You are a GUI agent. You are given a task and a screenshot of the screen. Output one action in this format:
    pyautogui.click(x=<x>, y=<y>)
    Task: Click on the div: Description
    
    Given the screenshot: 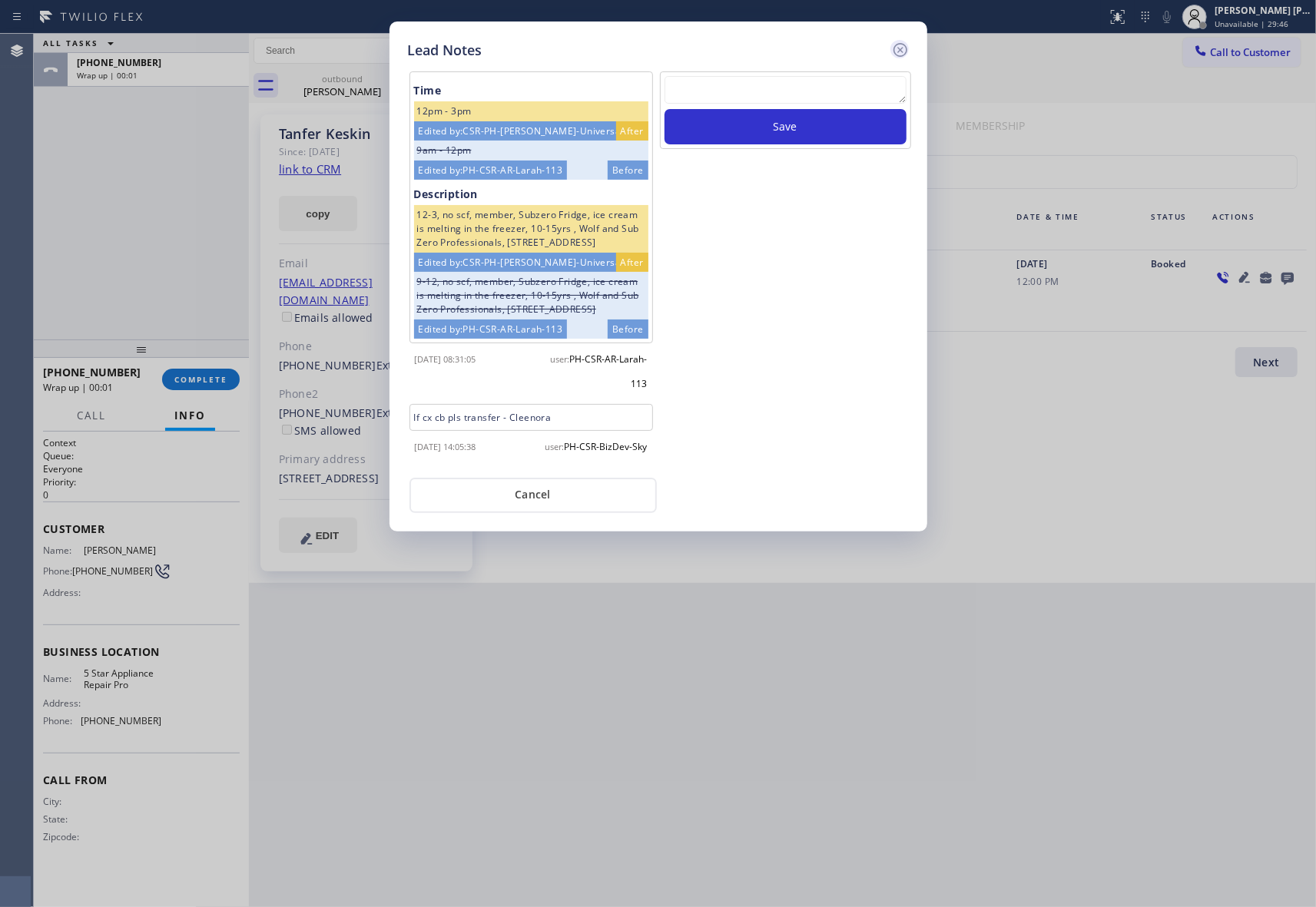 What is the action you would take?
    pyautogui.click(x=531, y=194)
    